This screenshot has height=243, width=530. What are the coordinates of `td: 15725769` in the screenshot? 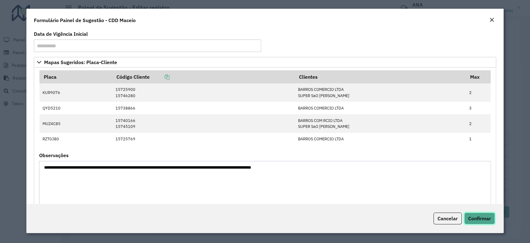 It's located at (203, 139).